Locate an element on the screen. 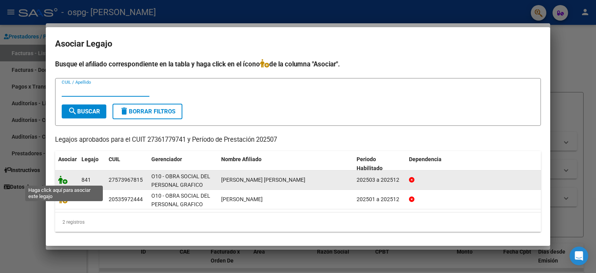 The width and height of the screenshot is (596, 273). span: QUIROZ NUÑEZ JOAQUIN ANTONIO is located at coordinates (263, 180).